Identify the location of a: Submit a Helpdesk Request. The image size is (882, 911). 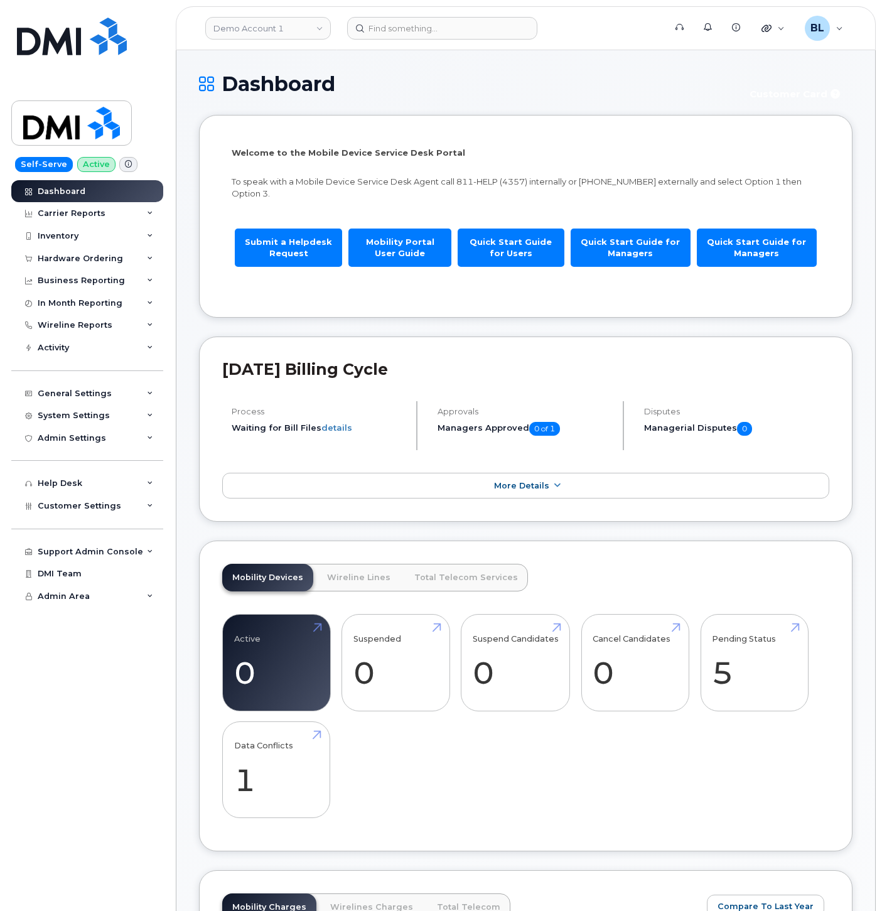
(288, 247).